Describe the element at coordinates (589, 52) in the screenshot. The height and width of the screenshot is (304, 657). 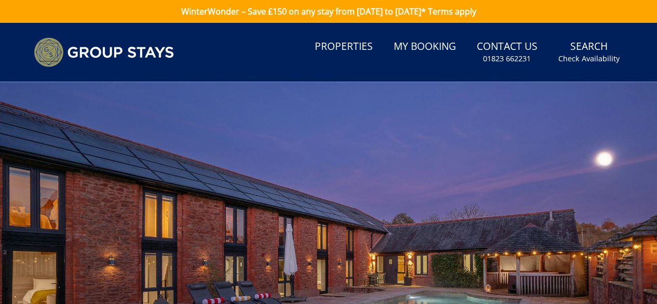
I see `a: SearchCheck Availability` at that location.